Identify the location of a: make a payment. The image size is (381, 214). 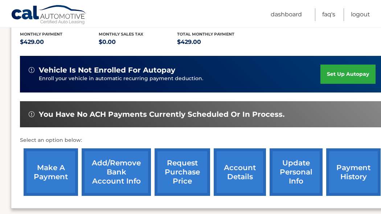
(51, 172).